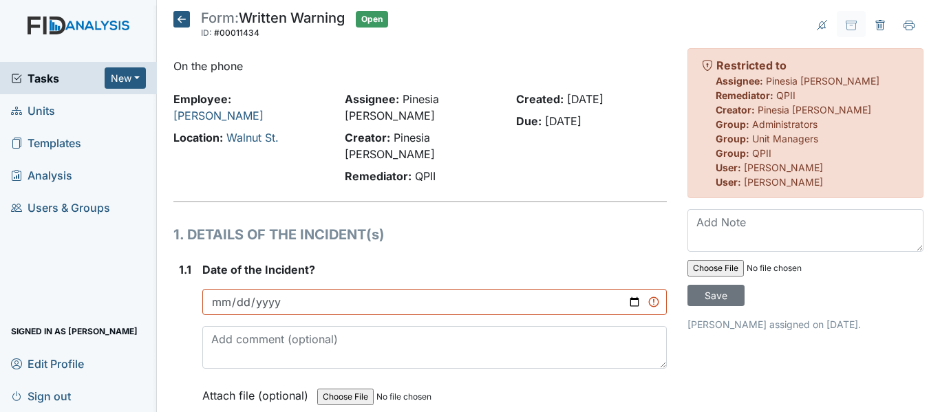 The width and height of the screenshot is (940, 412). I want to click on h1: 1. DETAILS OF THE INCIDENT(s), so click(420, 235).